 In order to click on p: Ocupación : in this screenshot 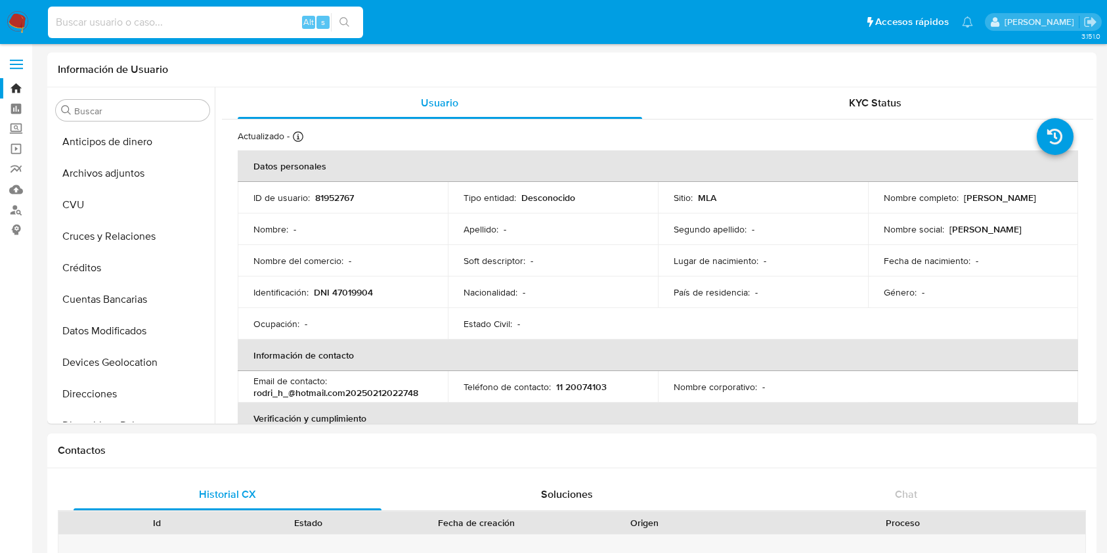, I will do `click(276, 324)`.